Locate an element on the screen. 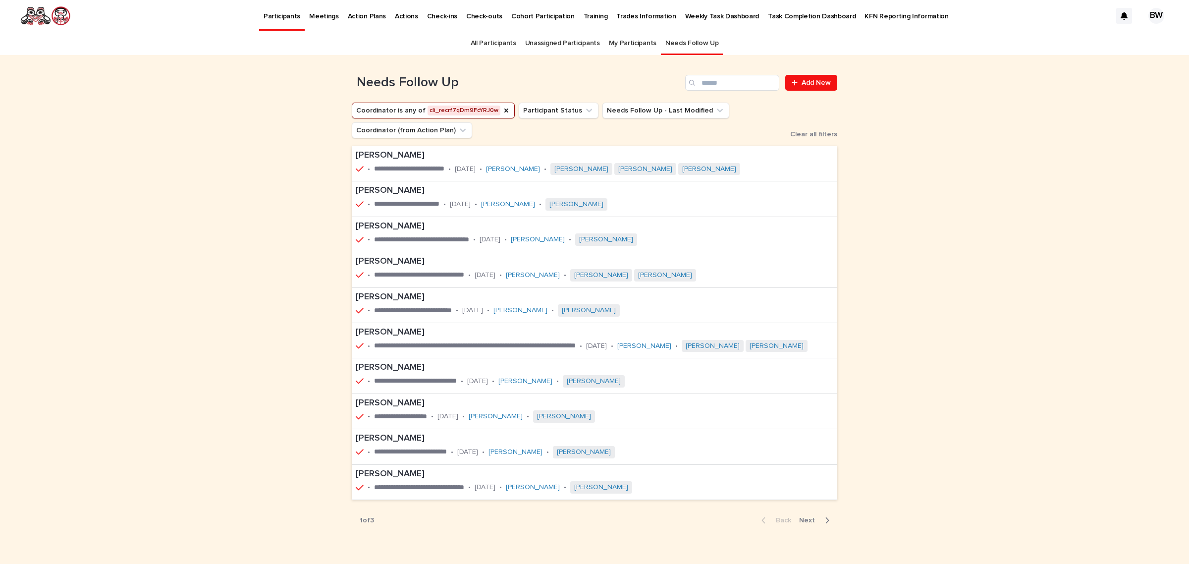  span: Add New is located at coordinates (816, 83).